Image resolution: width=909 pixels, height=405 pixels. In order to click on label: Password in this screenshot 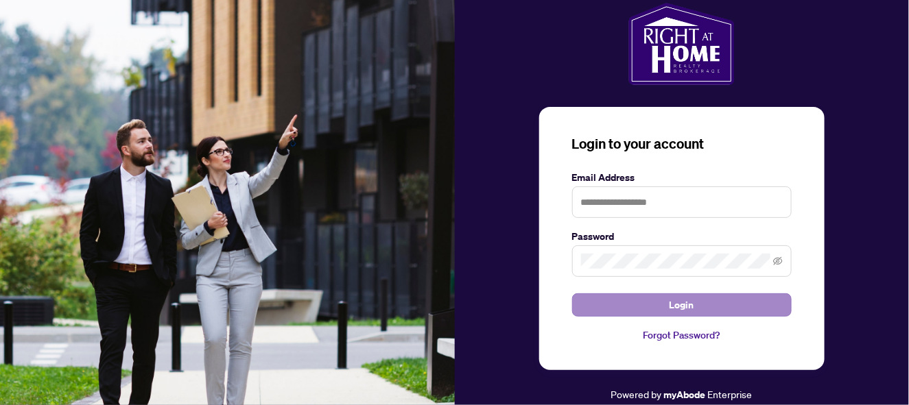, I will do `click(682, 237)`.